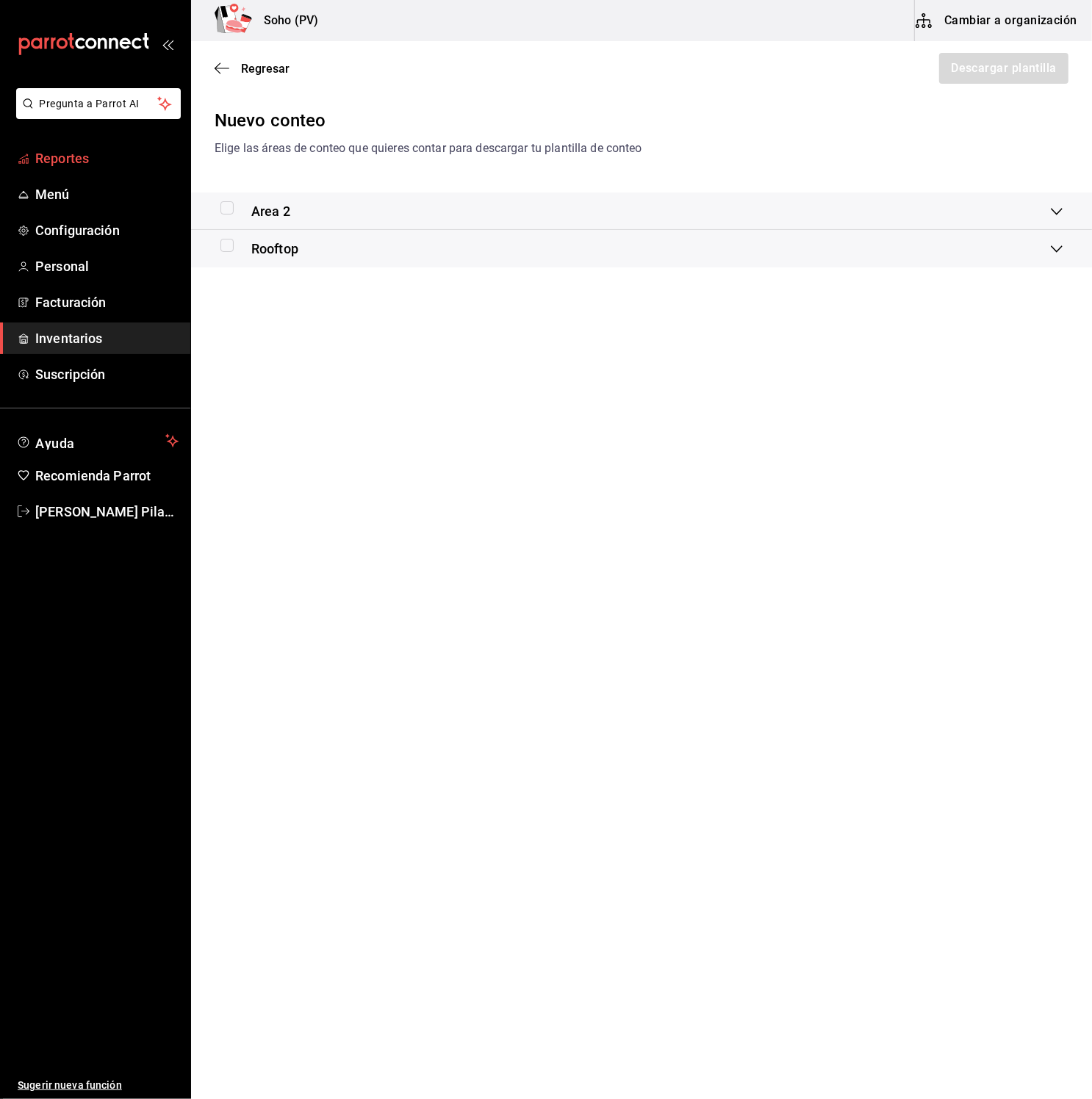  I want to click on span: Configuración, so click(107, 230).